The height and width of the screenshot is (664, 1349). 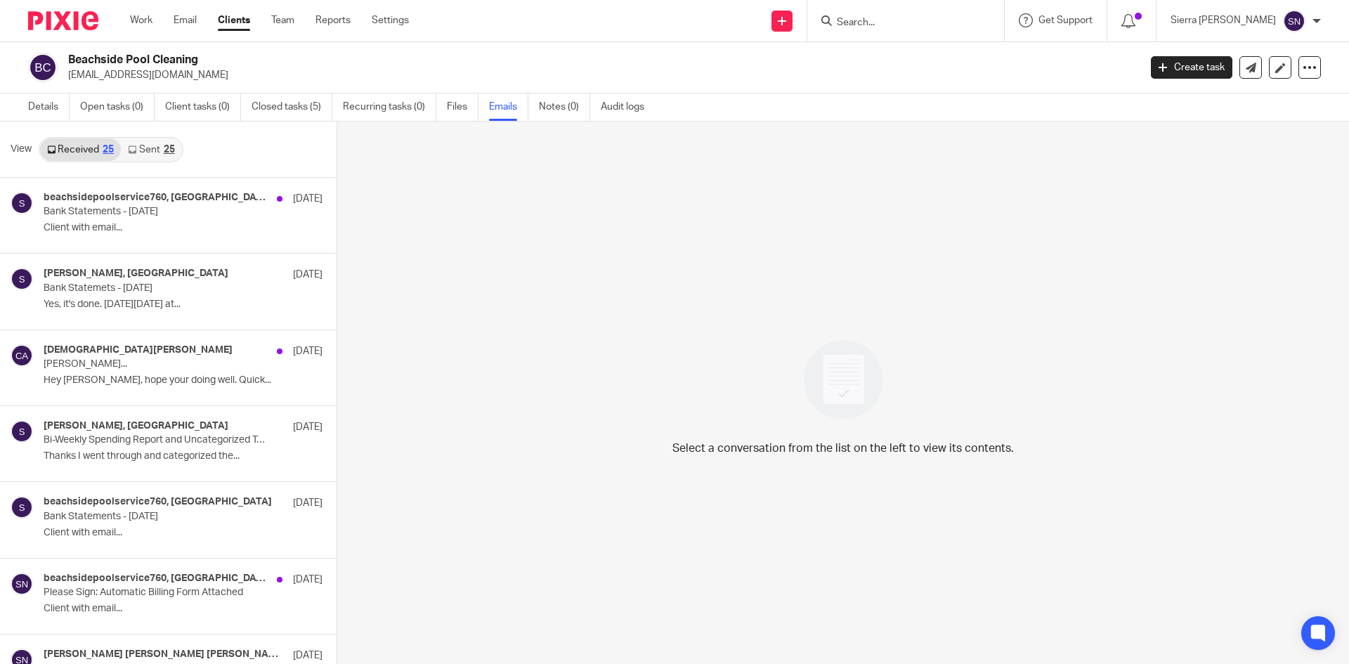 I want to click on a: Emails, so click(x=509, y=107).